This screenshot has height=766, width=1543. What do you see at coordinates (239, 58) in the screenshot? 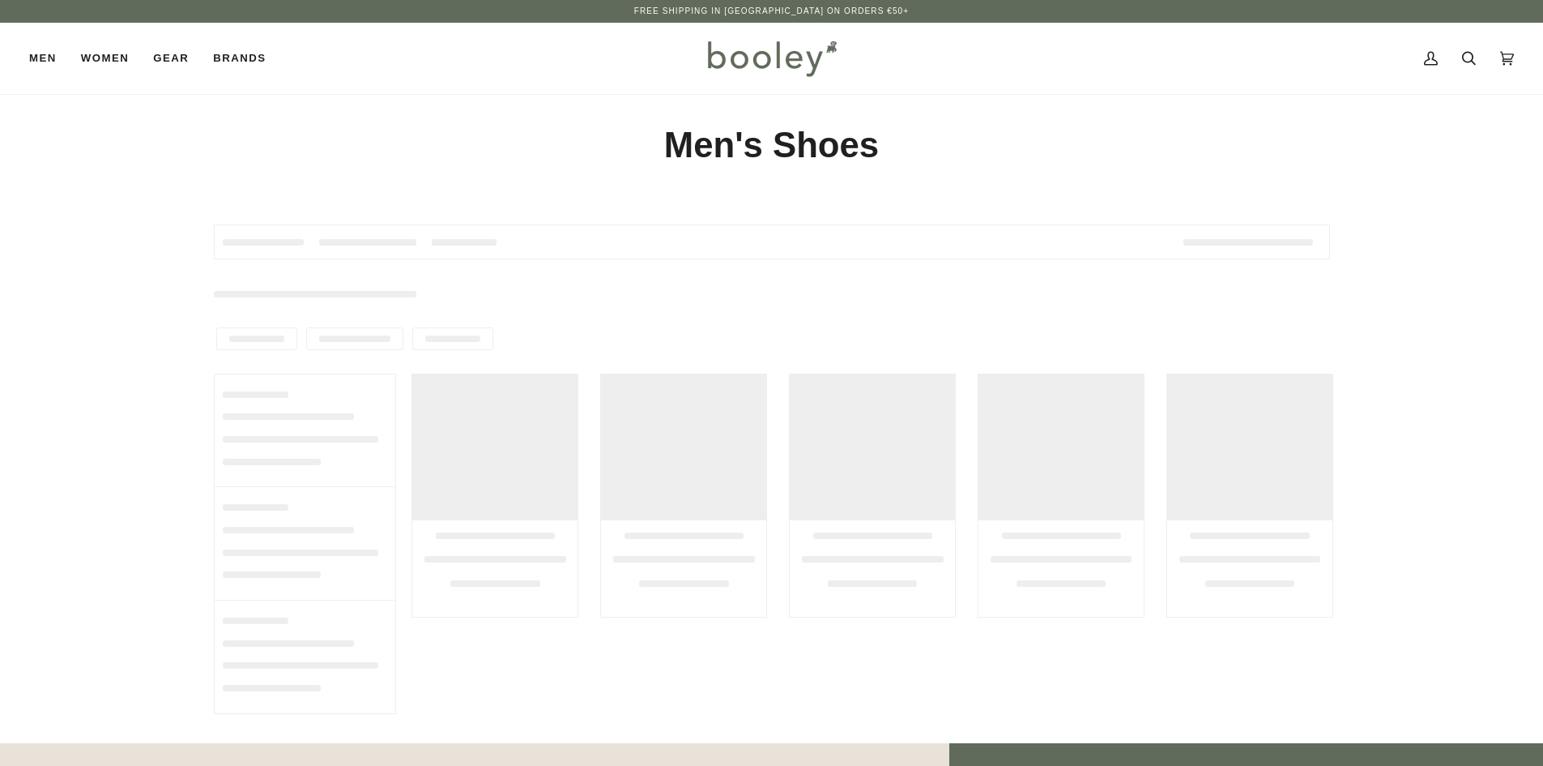
I see `span: Brands` at bounding box center [239, 58].